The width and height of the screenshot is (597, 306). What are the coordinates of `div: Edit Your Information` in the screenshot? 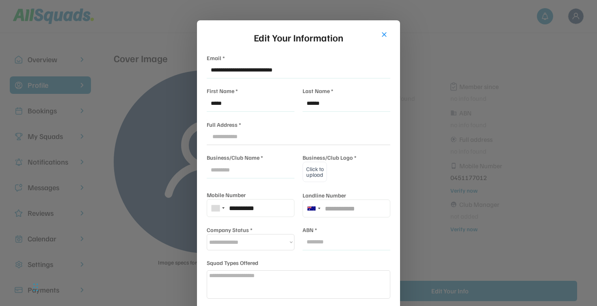 It's located at (299, 37).